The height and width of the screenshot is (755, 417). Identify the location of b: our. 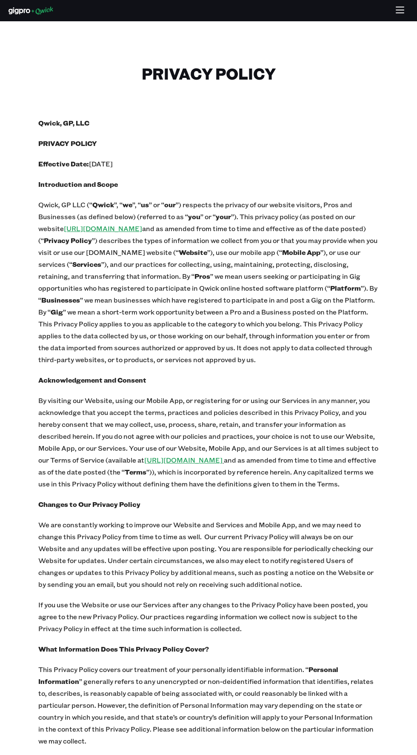
(170, 204).